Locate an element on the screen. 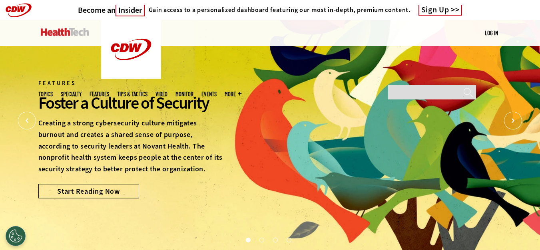 This screenshot has height=250, width=540. p: Creating a strong cybersecurity culture mitigates burnout and creates a shared sense of purpose, ... is located at coordinates (131, 146).